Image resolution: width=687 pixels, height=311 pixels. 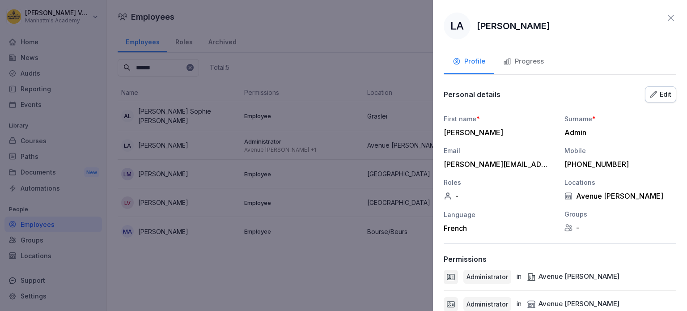 I want to click on div: Groups, so click(x=620, y=214).